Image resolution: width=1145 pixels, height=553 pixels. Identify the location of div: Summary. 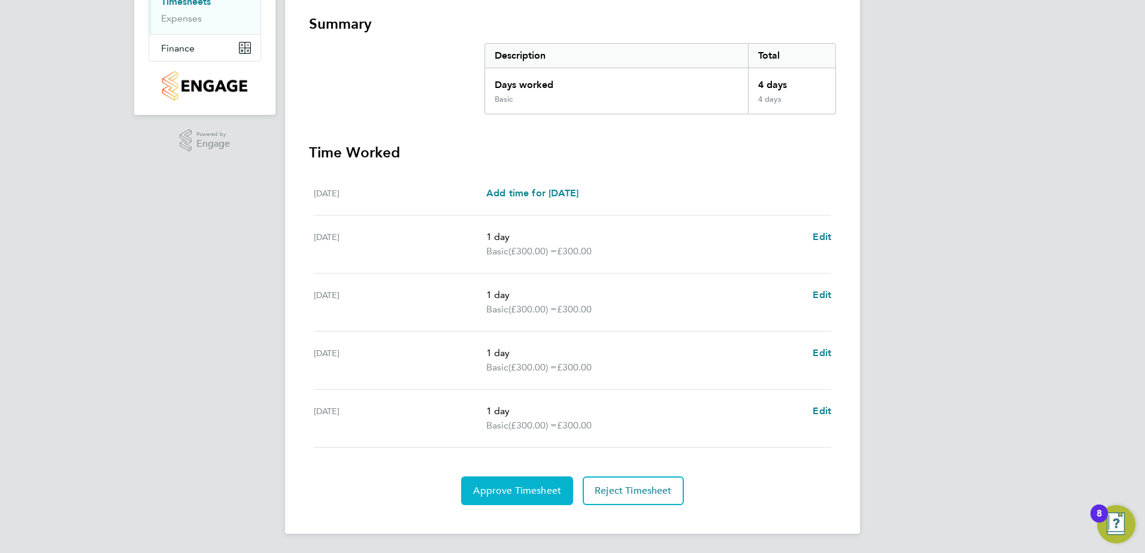
(660, 78).